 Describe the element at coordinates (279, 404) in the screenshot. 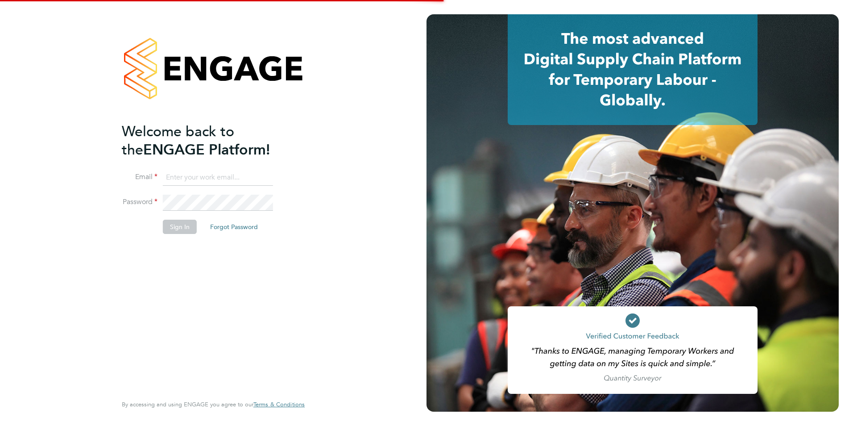

I see `a: Terms & Conditions` at that location.